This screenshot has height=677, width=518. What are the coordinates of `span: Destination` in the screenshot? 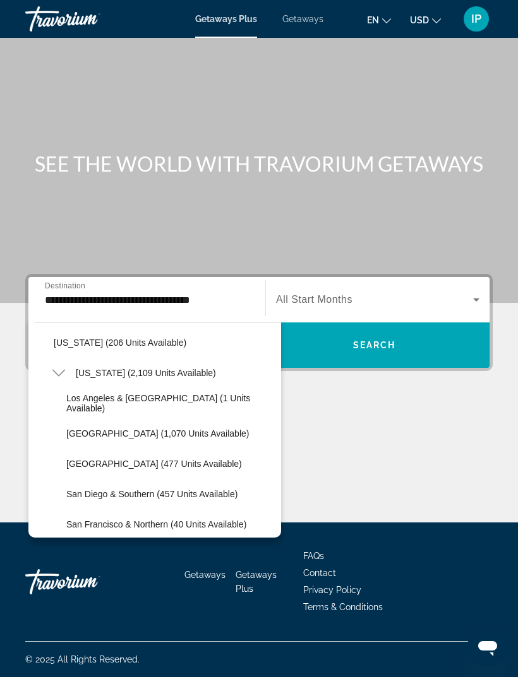 It's located at (65, 285).